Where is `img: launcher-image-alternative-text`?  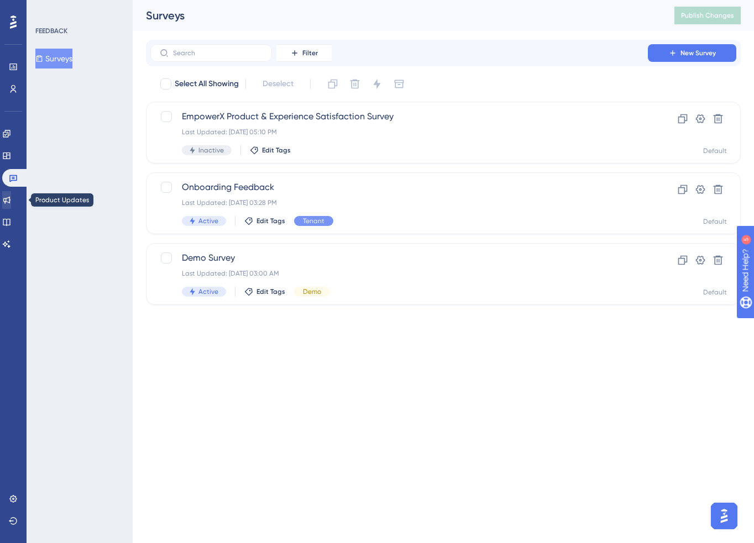
img: launcher-image-alternative-text is located at coordinates (17, 17).